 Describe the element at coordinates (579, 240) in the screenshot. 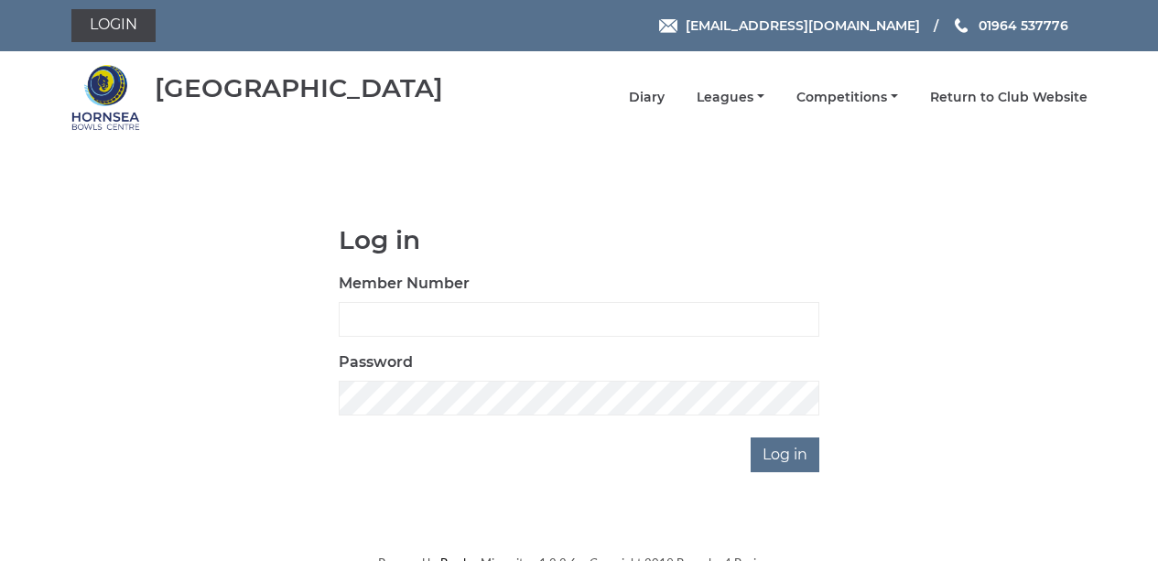

I see `h1: Log in` at that location.